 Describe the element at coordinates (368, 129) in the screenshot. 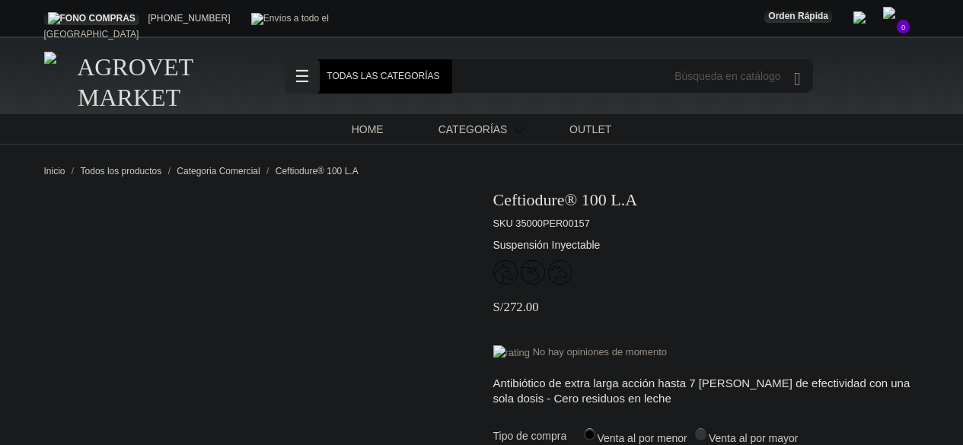

I see `a: HOME` at that location.